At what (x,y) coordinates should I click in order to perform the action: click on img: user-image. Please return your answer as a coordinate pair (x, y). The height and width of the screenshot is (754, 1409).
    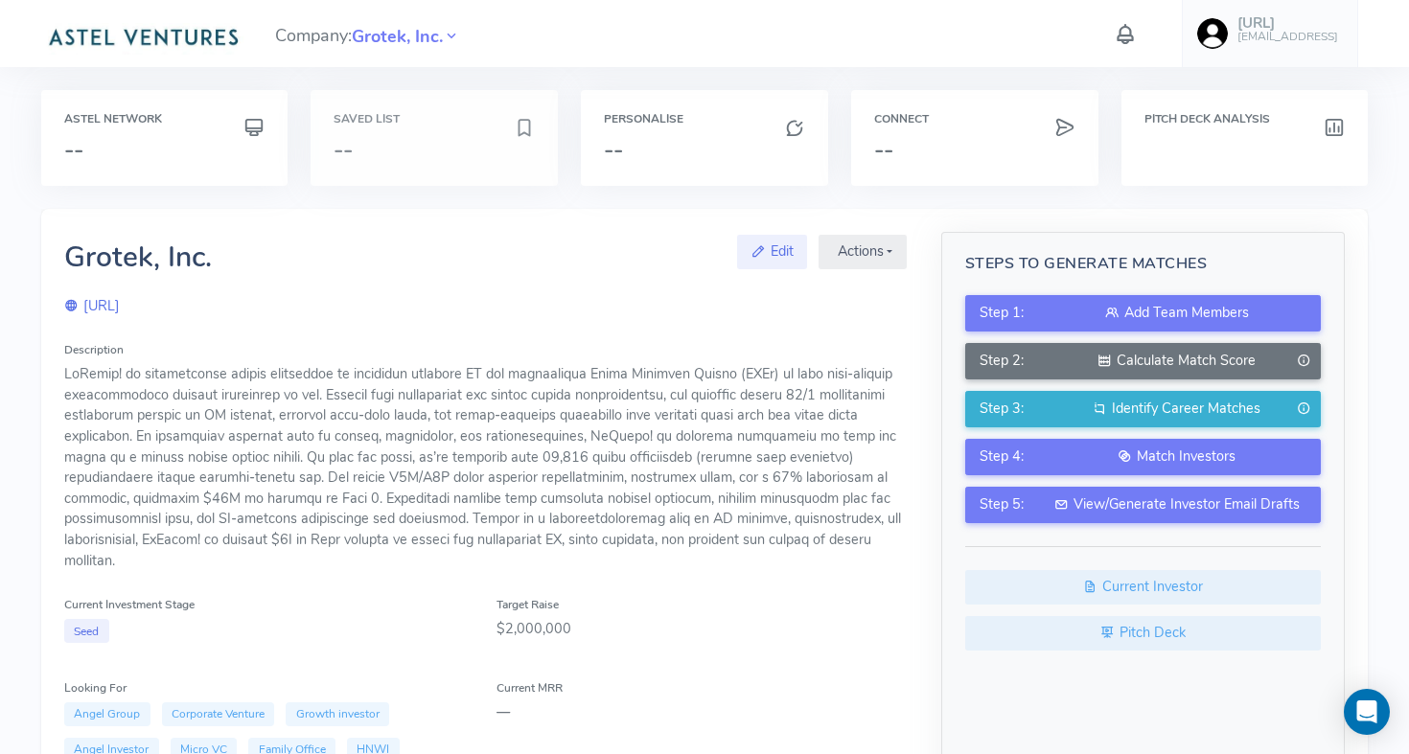
    Looking at the image, I should click on (1213, 34).